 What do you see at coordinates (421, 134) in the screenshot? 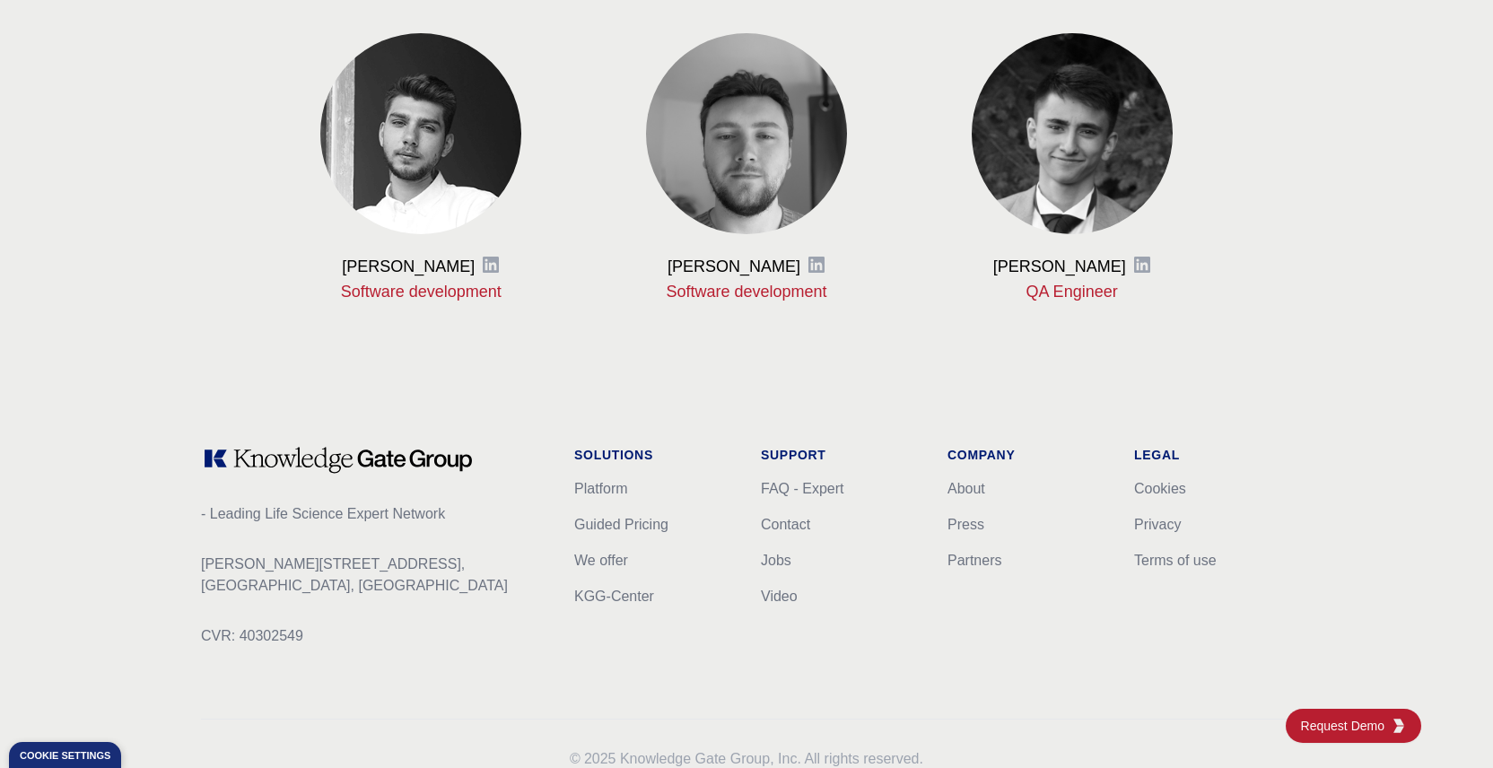
I see `img: Viktor Dzhyranov` at bounding box center [421, 134].